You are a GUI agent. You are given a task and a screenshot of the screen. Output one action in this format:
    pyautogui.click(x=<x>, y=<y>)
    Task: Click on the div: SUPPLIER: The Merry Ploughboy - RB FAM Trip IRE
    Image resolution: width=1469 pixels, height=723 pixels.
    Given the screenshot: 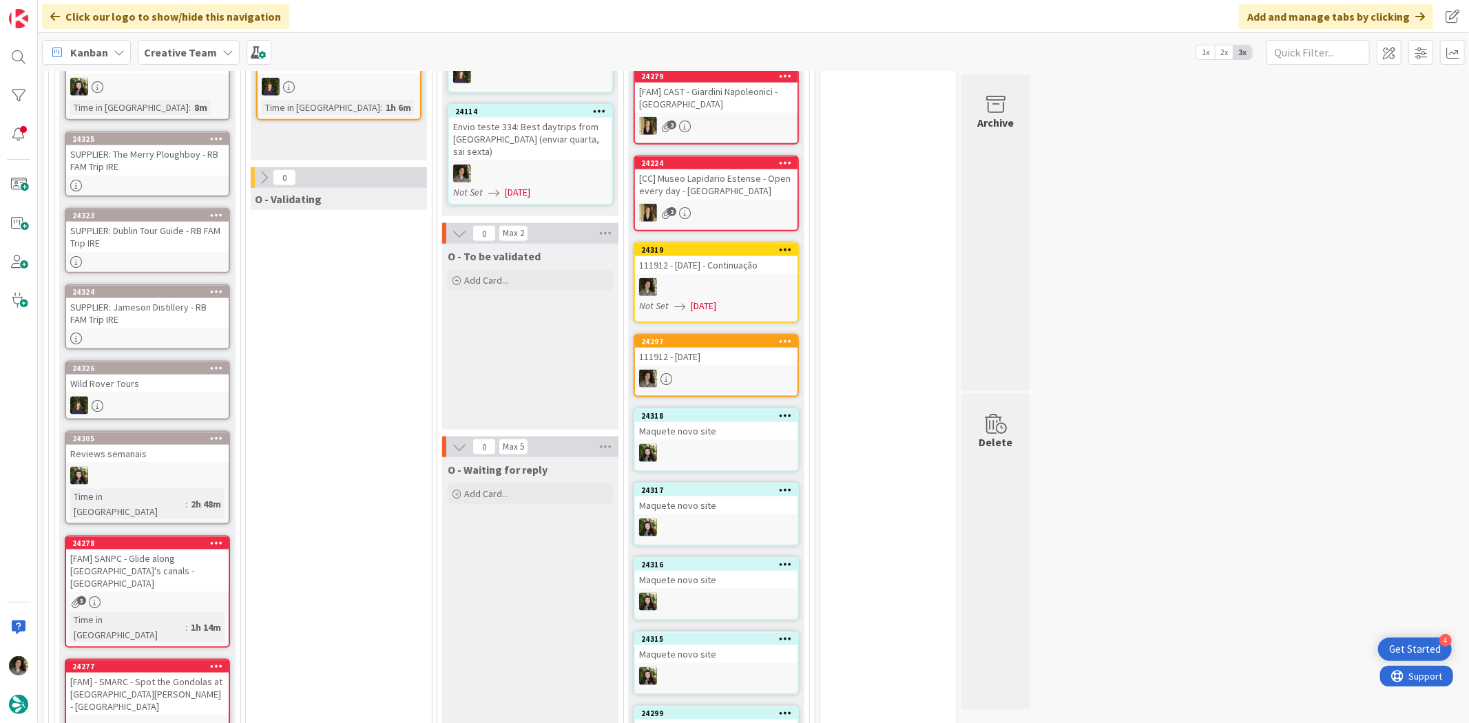 What is the action you would take?
    pyautogui.click(x=147, y=160)
    